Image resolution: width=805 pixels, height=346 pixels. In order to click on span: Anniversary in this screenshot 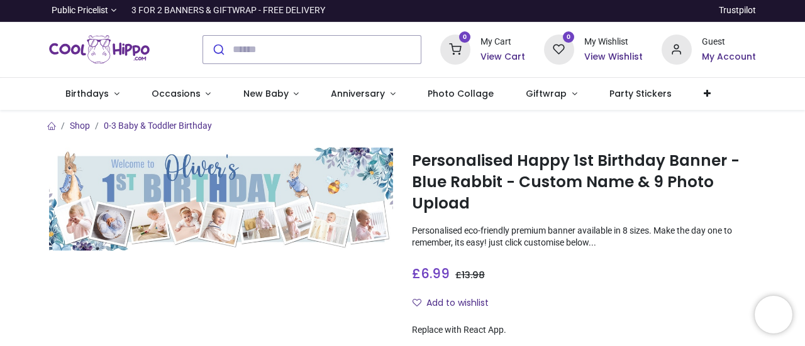, I will do `click(358, 94)`.